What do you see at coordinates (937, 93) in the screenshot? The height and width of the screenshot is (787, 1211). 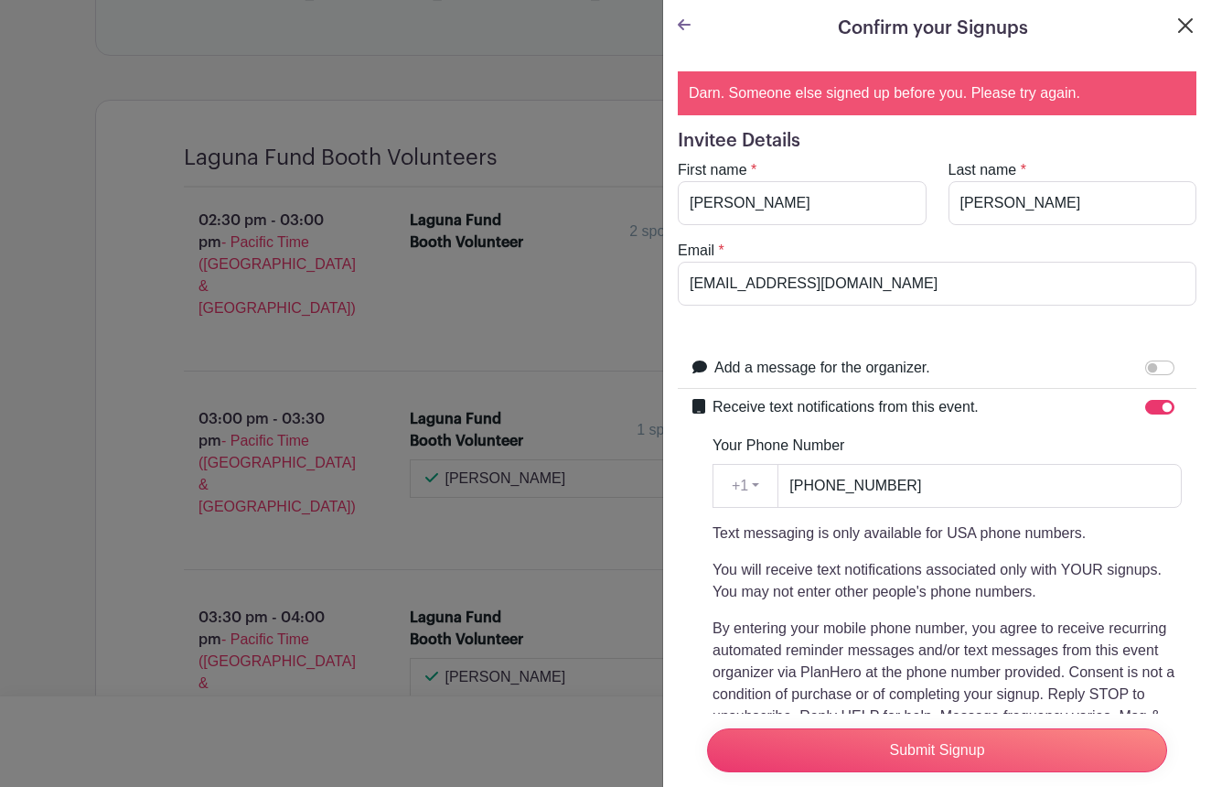 I see `div: Darn. Someone else signed up before you. Please try again.` at bounding box center [937, 93].